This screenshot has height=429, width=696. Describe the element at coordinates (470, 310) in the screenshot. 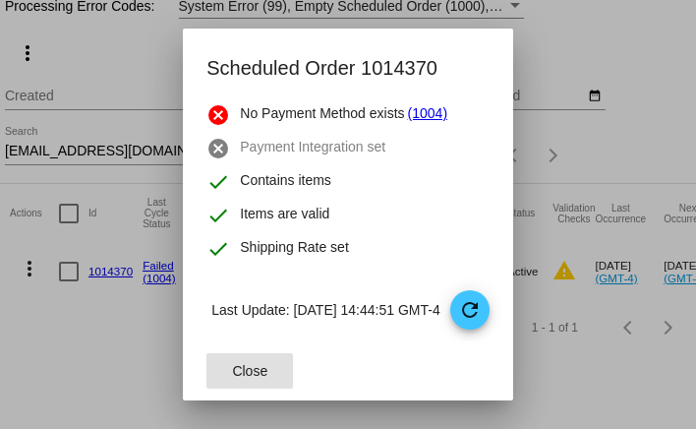

I see `mat-icon: refresh` at that location.